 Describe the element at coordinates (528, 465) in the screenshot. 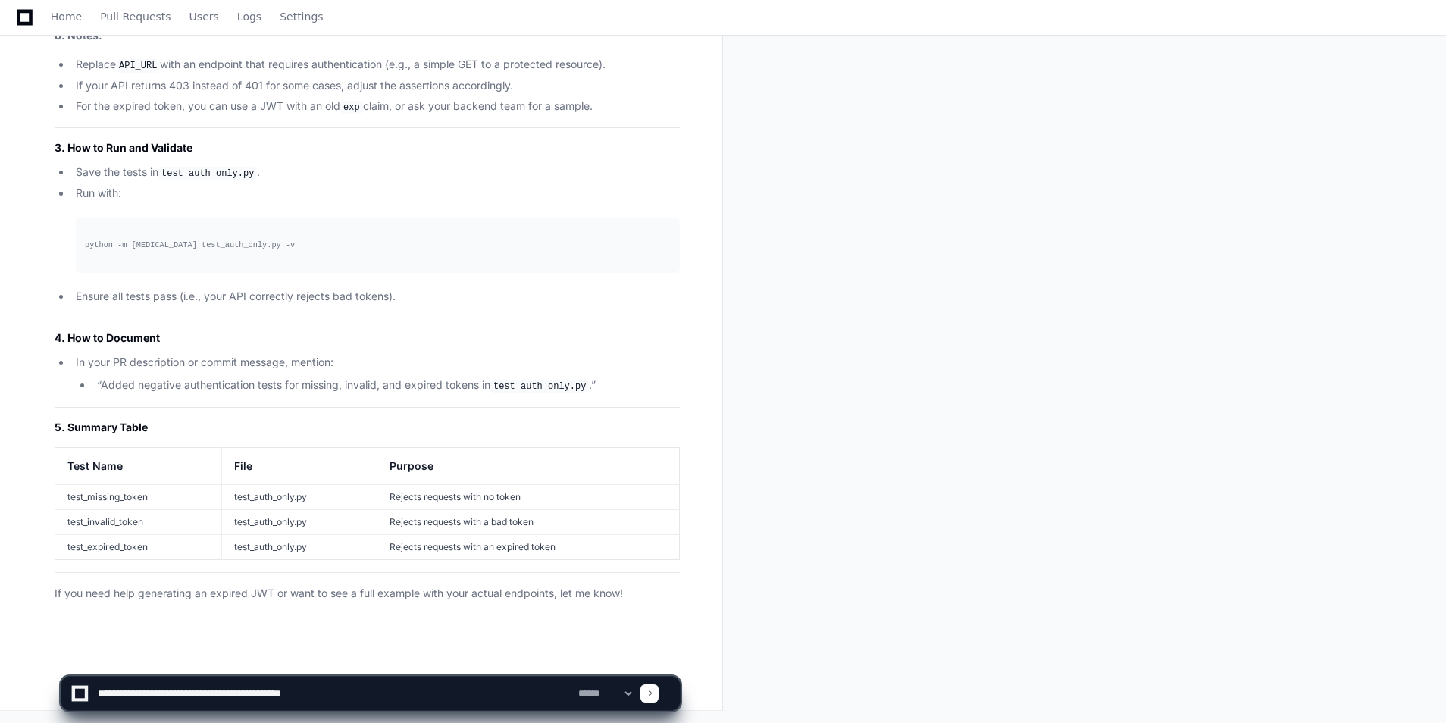

I see `th: Purpose` at that location.